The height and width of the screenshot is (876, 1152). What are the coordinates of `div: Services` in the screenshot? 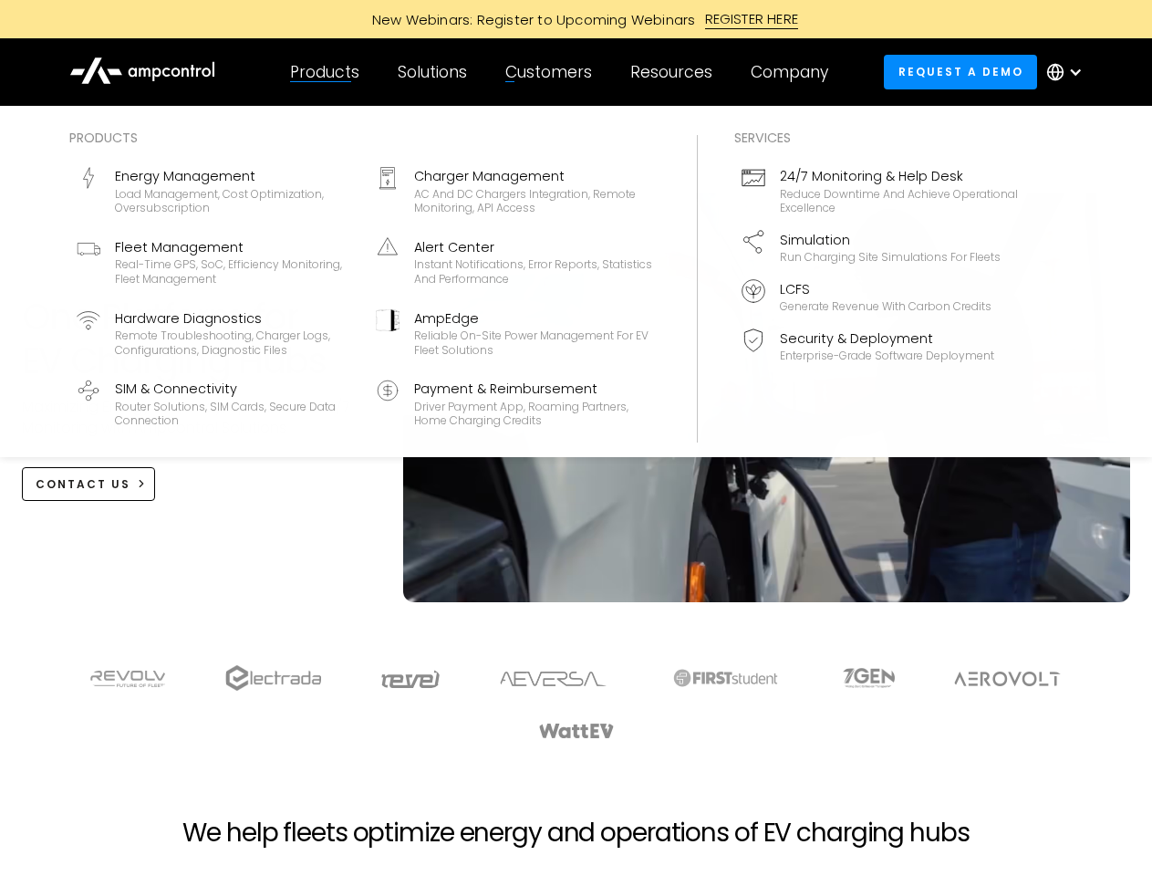 It's located at (881, 138).